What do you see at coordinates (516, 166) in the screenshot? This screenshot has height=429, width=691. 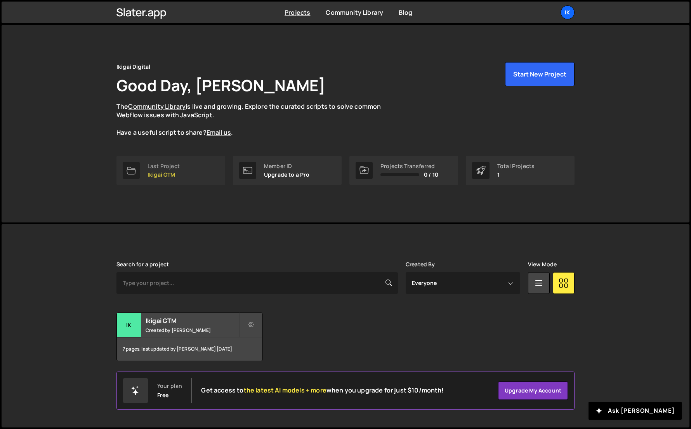 I see `div: Total Projects` at bounding box center [516, 166].